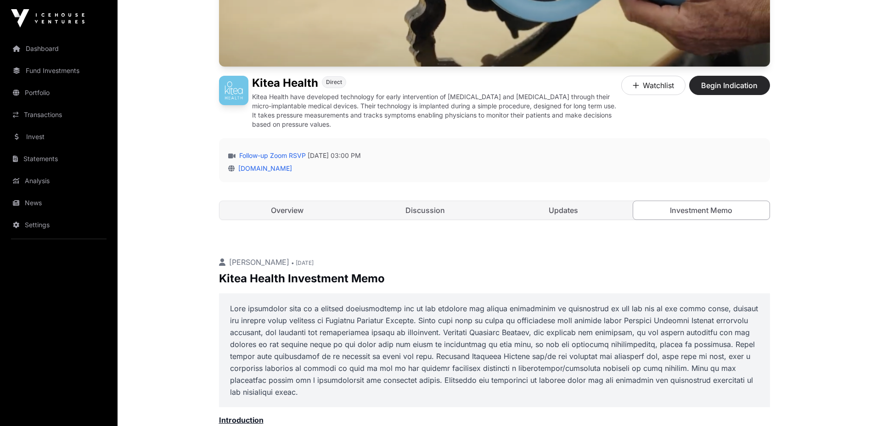 This screenshot has height=426, width=871. I want to click on img: Icehouse Ventures Logo, so click(48, 18).